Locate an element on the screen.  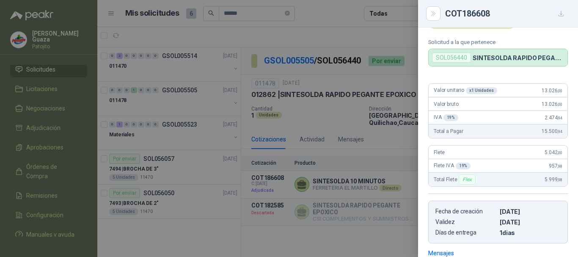
span: Valor unitario is located at coordinates (466, 91).